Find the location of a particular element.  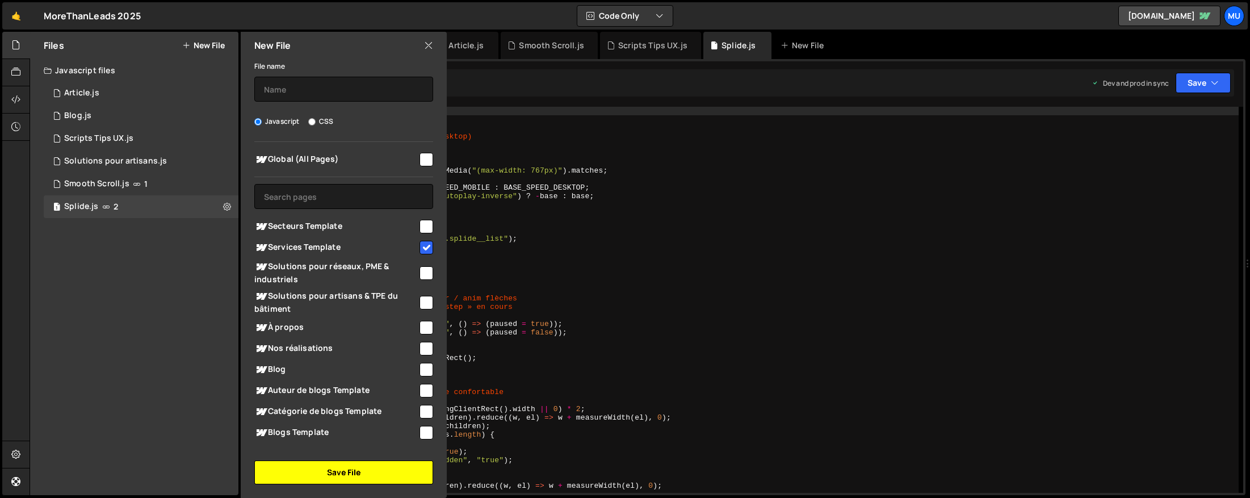

div: Dev and prod in sync is located at coordinates (1130, 83).